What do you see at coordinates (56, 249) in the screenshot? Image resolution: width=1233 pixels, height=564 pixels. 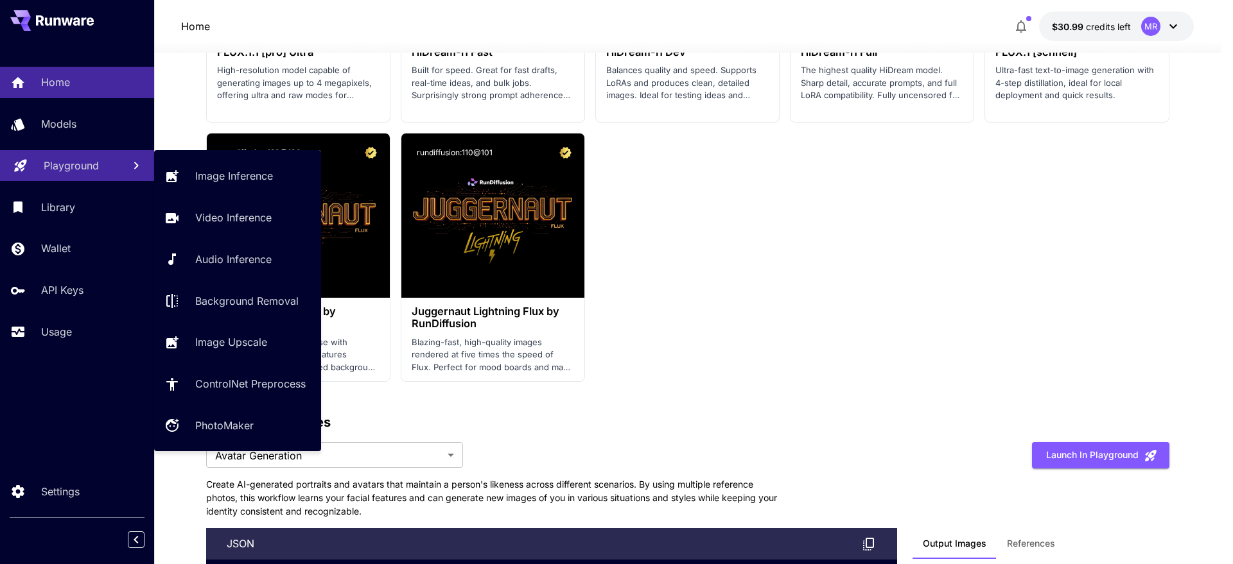 I see `p: Wallet` at bounding box center [56, 249].